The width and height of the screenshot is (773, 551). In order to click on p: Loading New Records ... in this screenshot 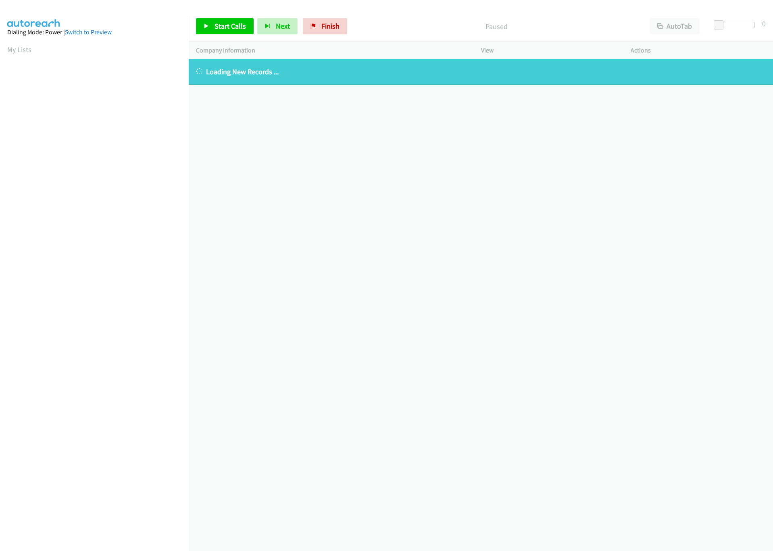, I will do `click(481, 71)`.